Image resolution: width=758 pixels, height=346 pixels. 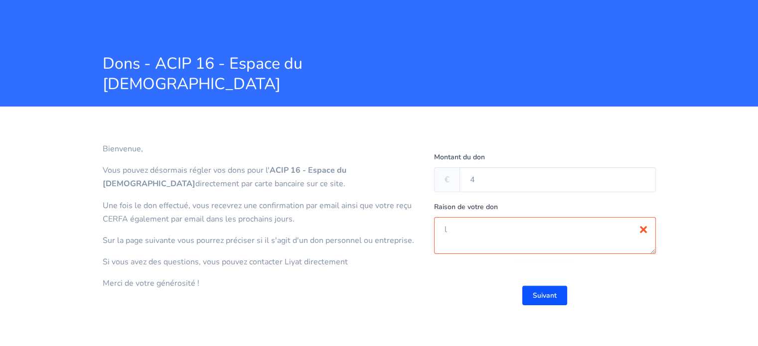 I want to click on label: Raison de votre don, so click(x=466, y=207).